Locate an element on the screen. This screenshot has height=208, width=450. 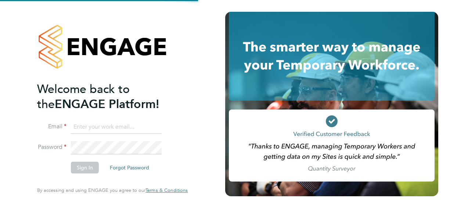
button: Forgot Password is located at coordinates (129, 167).